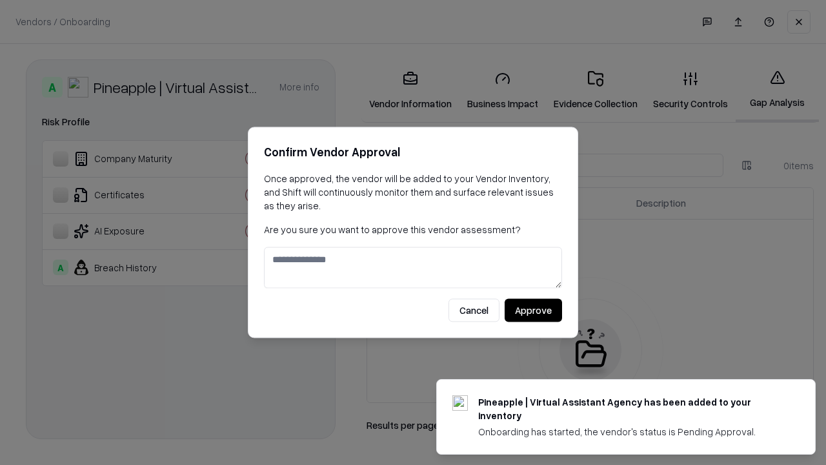 The height and width of the screenshot is (465, 826). Describe the element at coordinates (413, 152) in the screenshot. I see `h2: Confirm Vendor Approval` at that location.